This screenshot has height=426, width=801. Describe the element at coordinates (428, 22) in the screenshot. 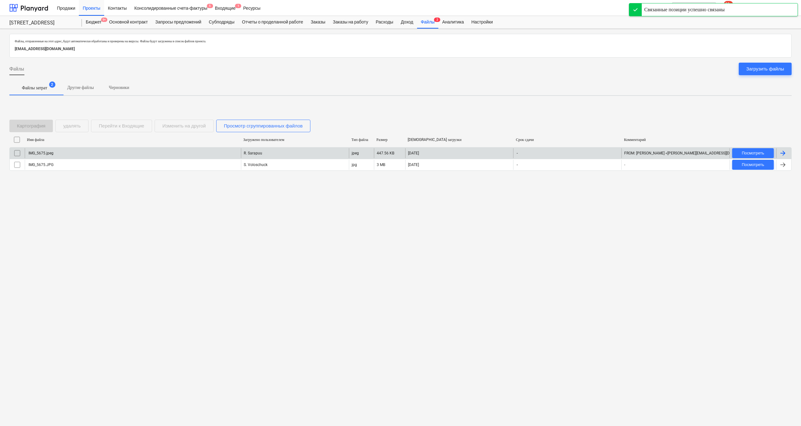

I see `div: Файлы` at that location.